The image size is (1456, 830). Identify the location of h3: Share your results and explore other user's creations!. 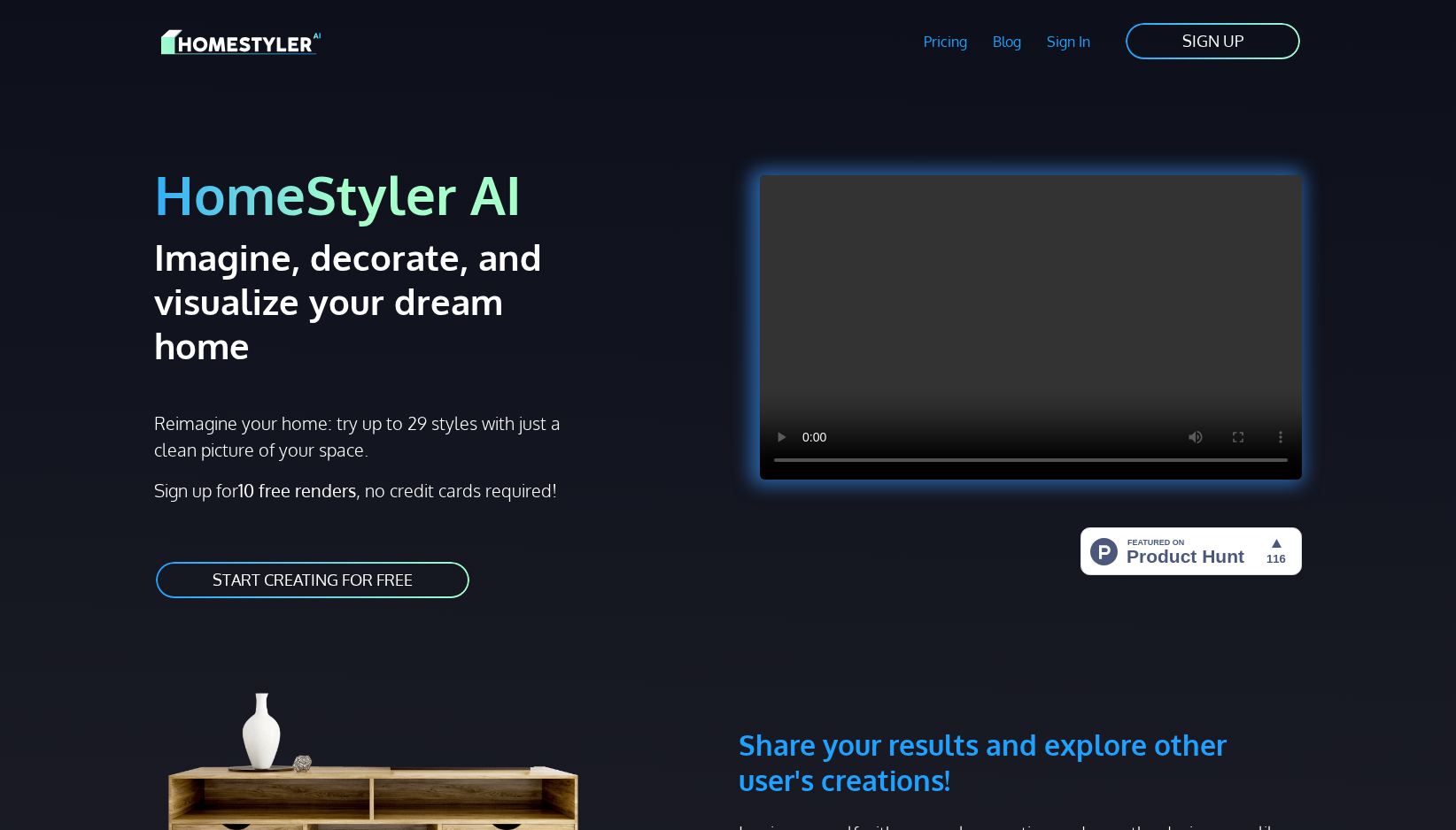
(1020, 720).